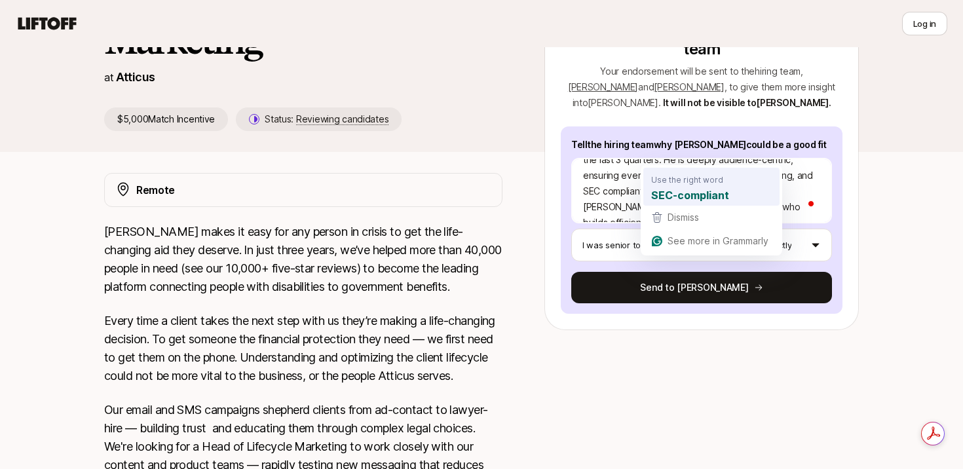 The height and width of the screenshot is (469, 963). Describe the element at coordinates (135, 77) in the screenshot. I see `a: Atticus` at that location.